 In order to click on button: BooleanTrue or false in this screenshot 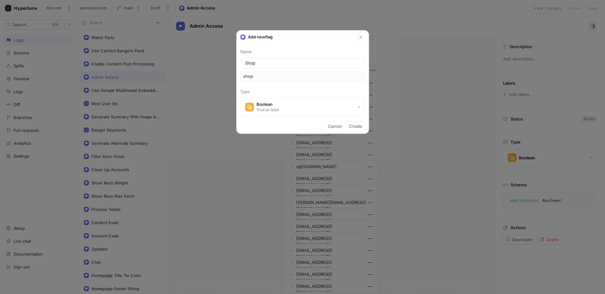, I will do `click(303, 107)`.